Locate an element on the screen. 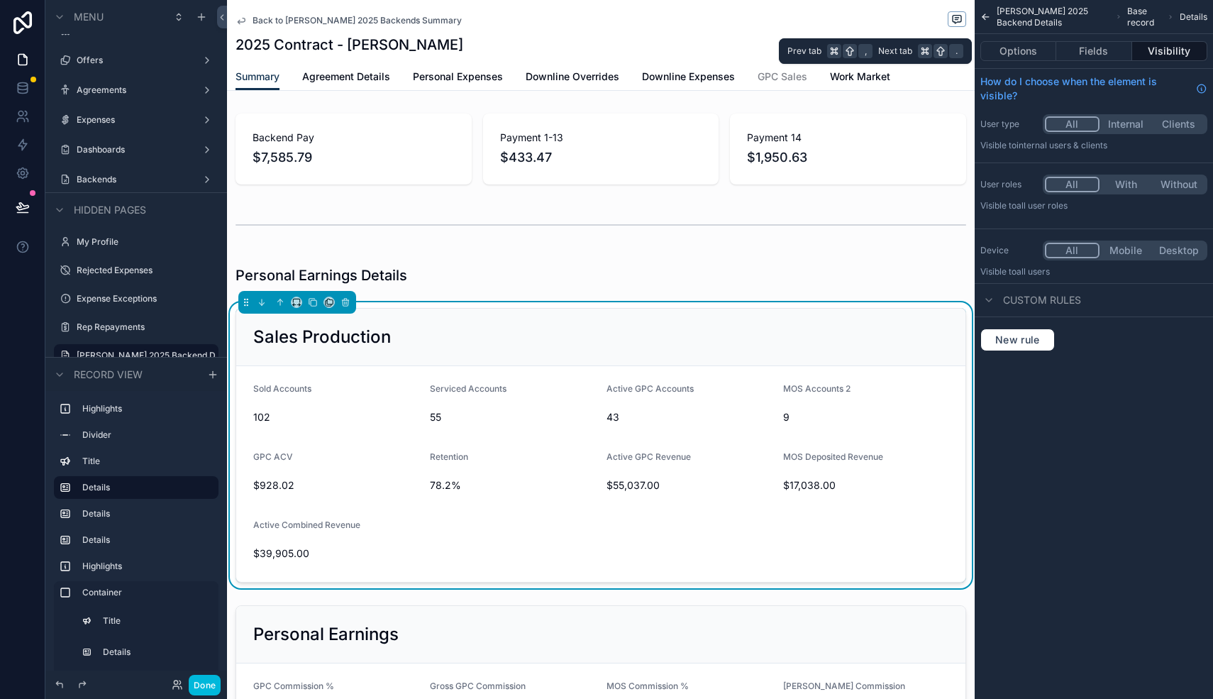 The height and width of the screenshot is (699, 1213). a: Rejected Expenses is located at coordinates (143, 270).